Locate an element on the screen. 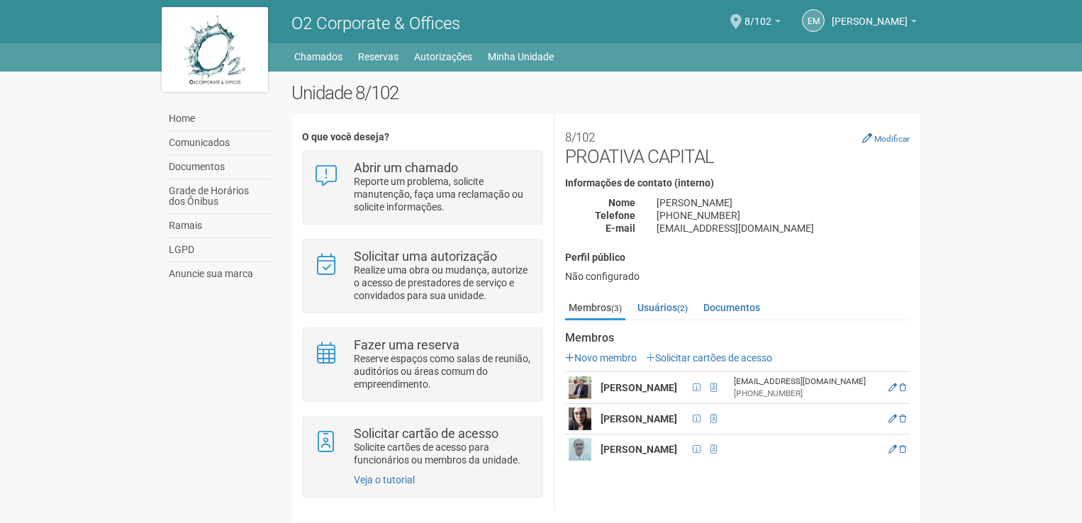  a: Ramais is located at coordinates (218, 226).